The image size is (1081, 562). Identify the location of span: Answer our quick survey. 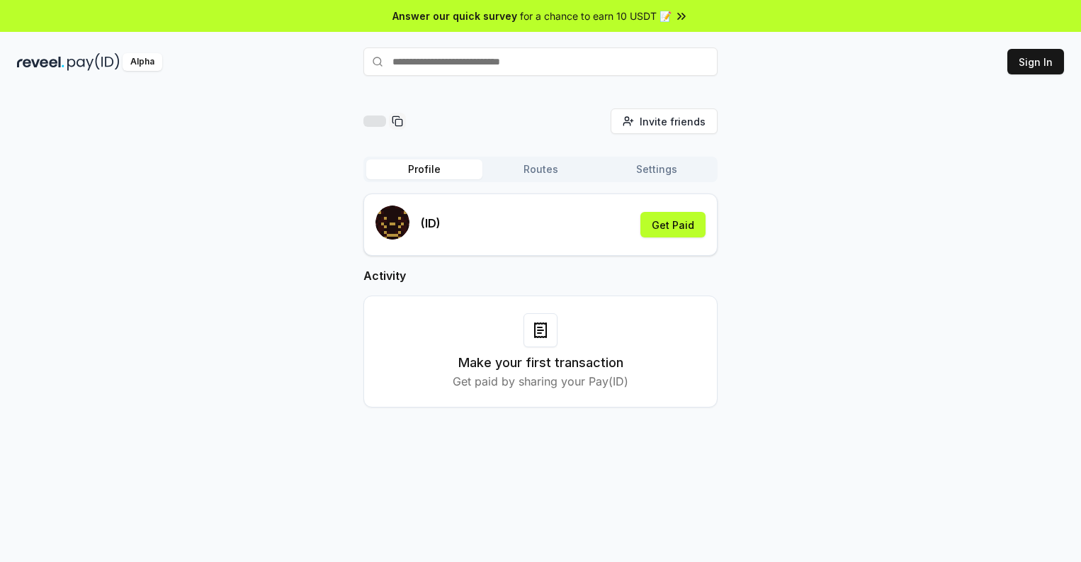
(455, 16).